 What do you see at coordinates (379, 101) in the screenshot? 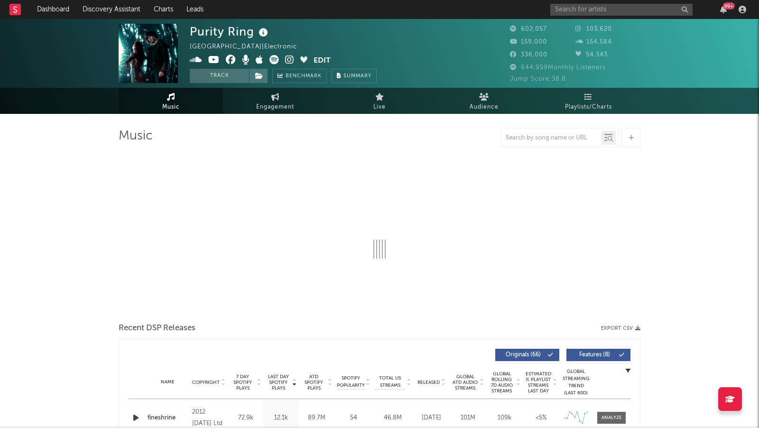
I see `a: Live` at bounding box center [379, 101].